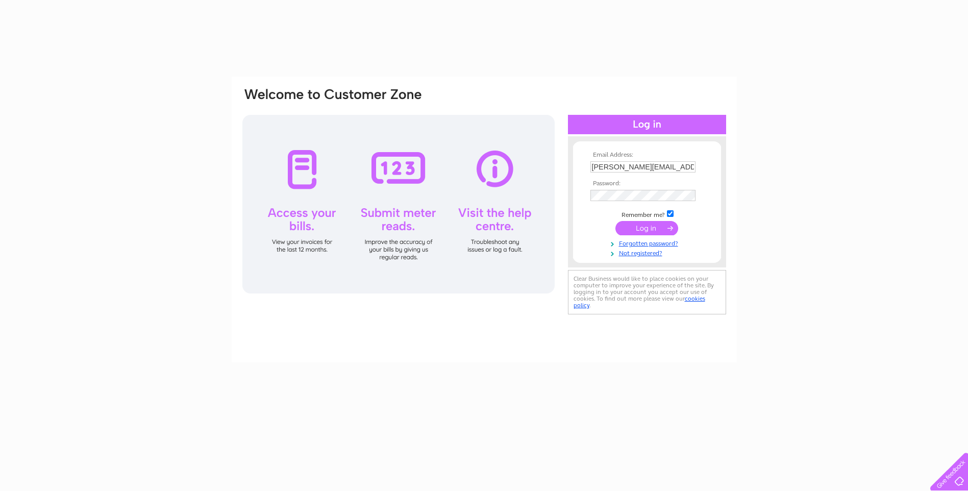 The width and height of the screenshot is (968, 491). I want to click on td: Remember me?, so click(647, 214).